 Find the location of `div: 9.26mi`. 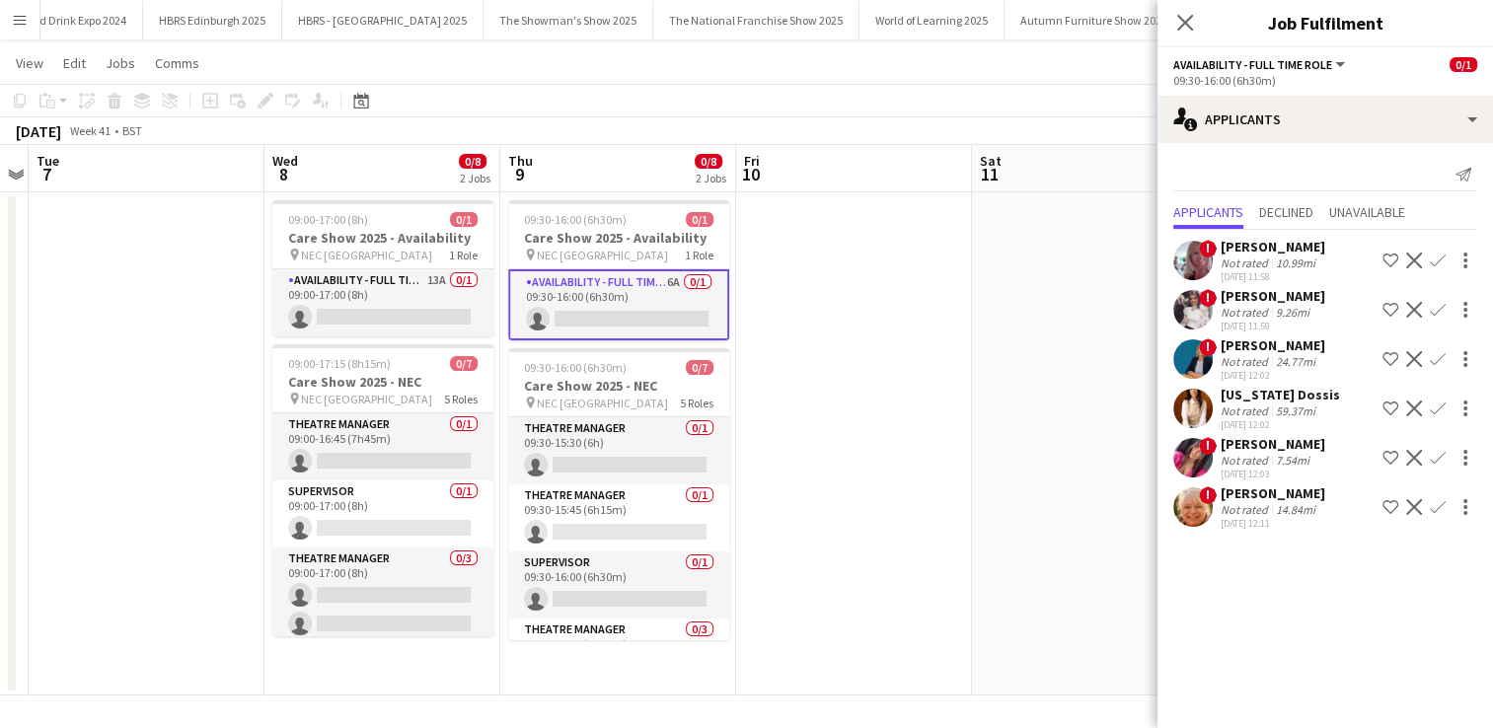

div: 9.26mi is located at coordinates (1292, 312).